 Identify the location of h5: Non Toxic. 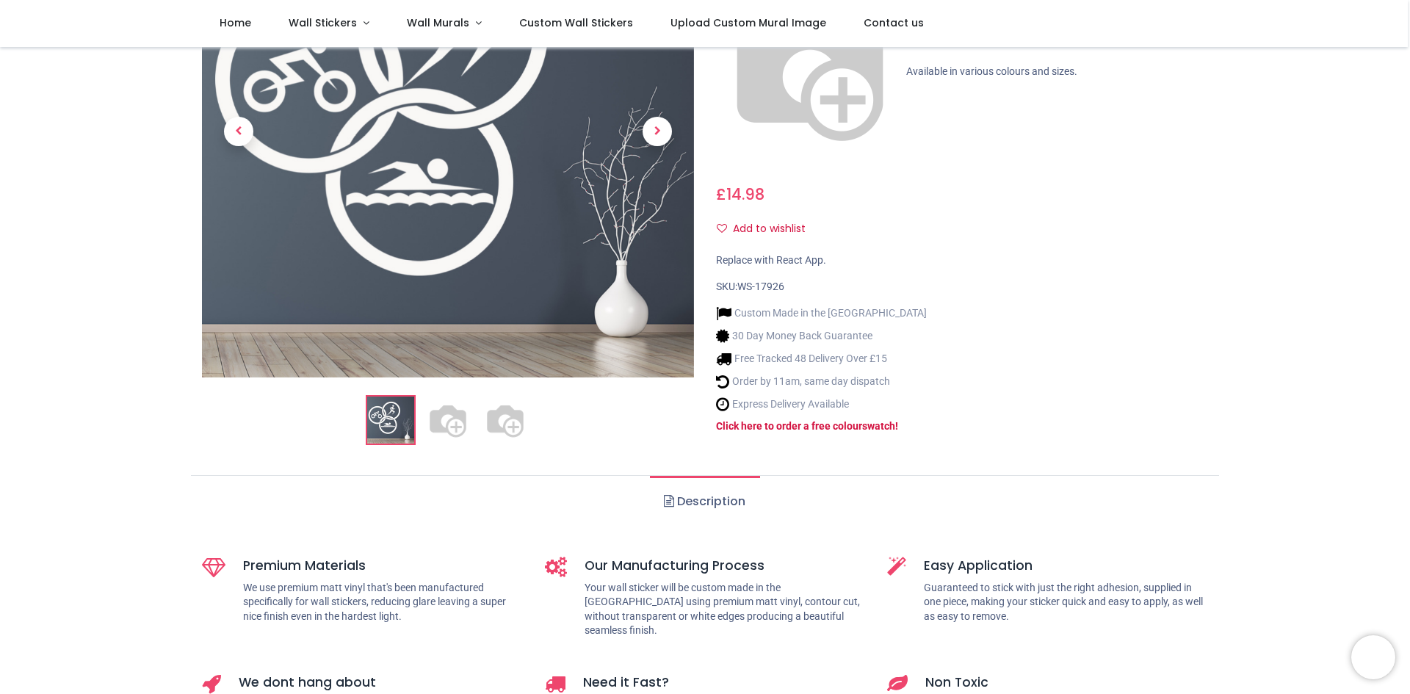
(1066, 682).